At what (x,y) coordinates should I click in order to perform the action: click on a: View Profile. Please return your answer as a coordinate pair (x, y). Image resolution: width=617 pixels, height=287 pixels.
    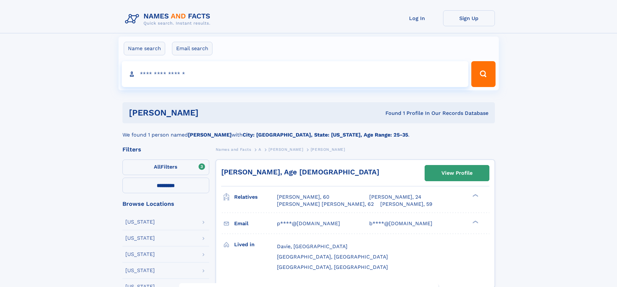
    Looking at the image, I should click on (457, 173).